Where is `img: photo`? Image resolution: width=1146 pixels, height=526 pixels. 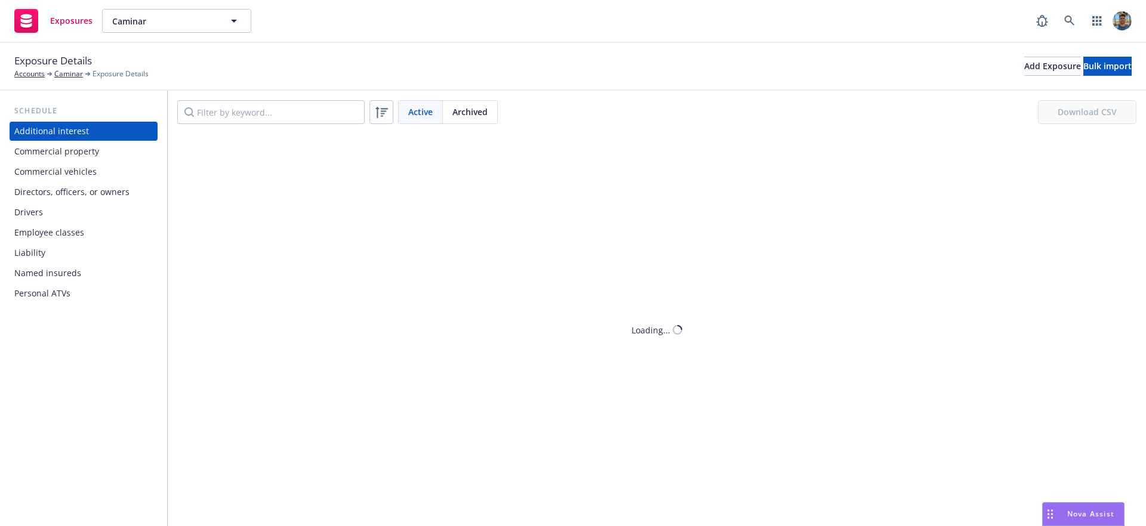
img: photo is located at coordinates (1122, 21).